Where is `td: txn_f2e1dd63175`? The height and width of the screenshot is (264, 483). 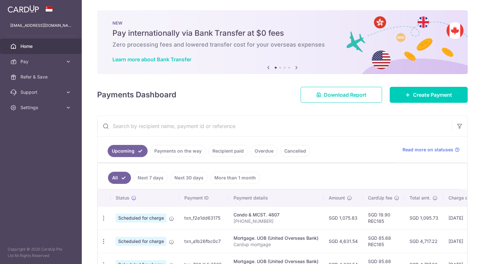
td: txn_f2e1dd63175 is located at coordinates (204, 218).